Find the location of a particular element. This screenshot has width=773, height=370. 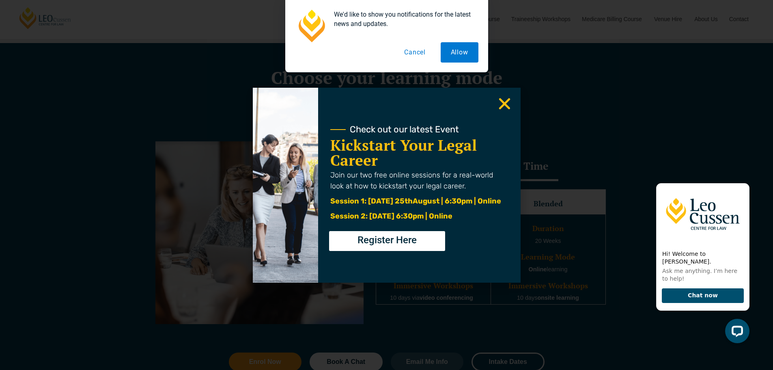

button: Open LiveChat chat widget is located at coordinates (88, 155).